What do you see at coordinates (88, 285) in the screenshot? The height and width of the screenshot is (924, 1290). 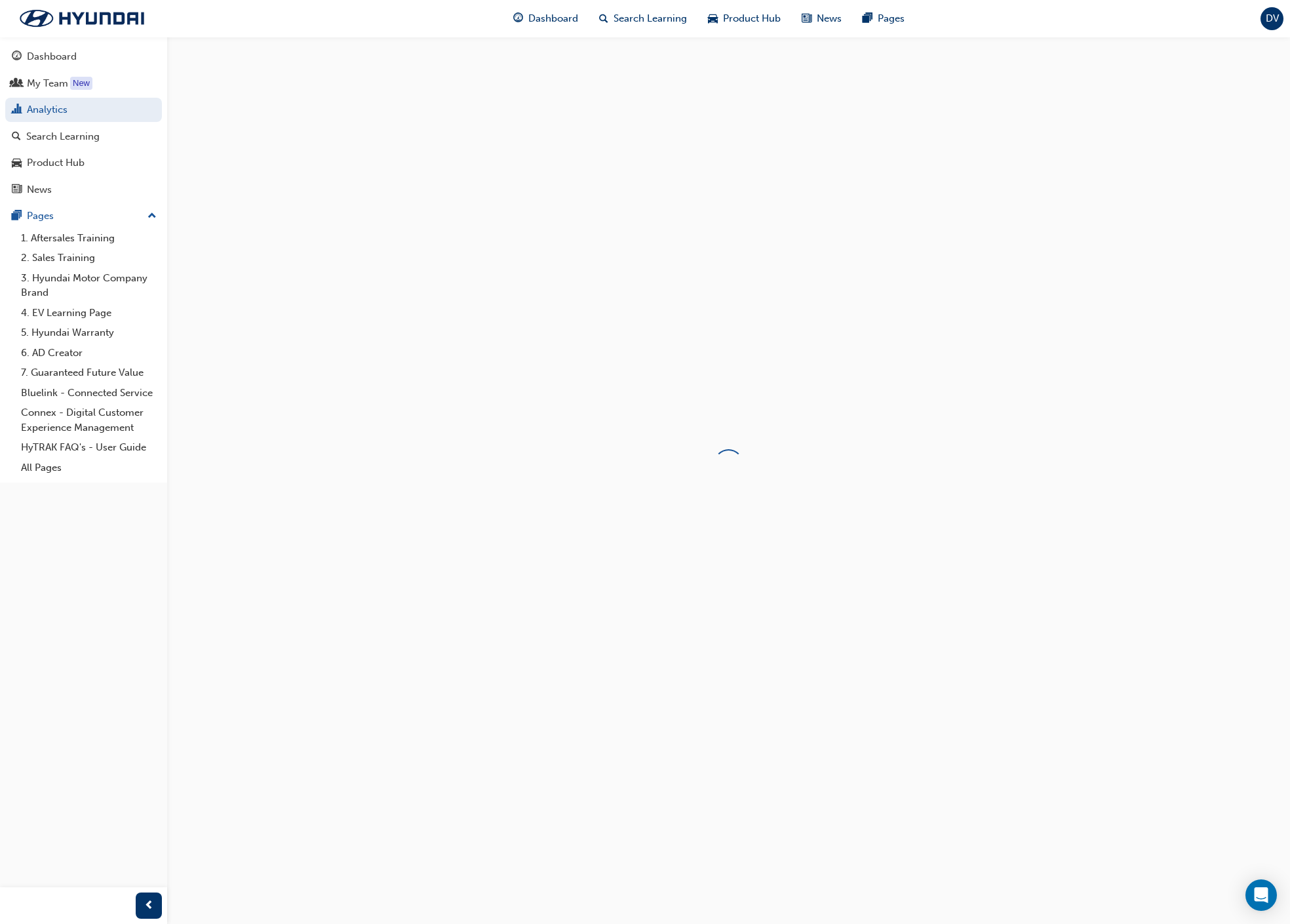 I see `a: 3. Hyundai Motor Company Brand` at bounding box center [88, 285].